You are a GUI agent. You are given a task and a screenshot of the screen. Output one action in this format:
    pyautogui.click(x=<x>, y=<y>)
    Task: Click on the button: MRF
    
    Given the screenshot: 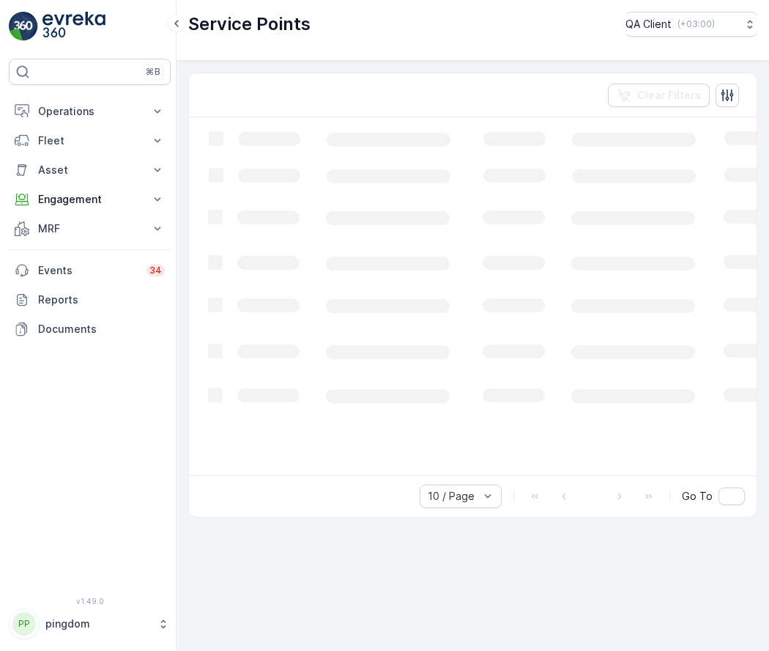 What is the action you would take?
    pyautogui.click(x=89, y=229)
    